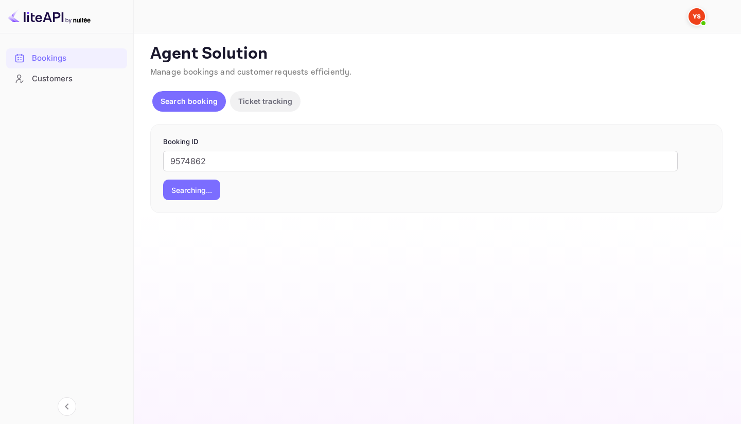 The width and height of the screenshot is (741, 424). I want to click on a: Bookings, so click(66, 58).